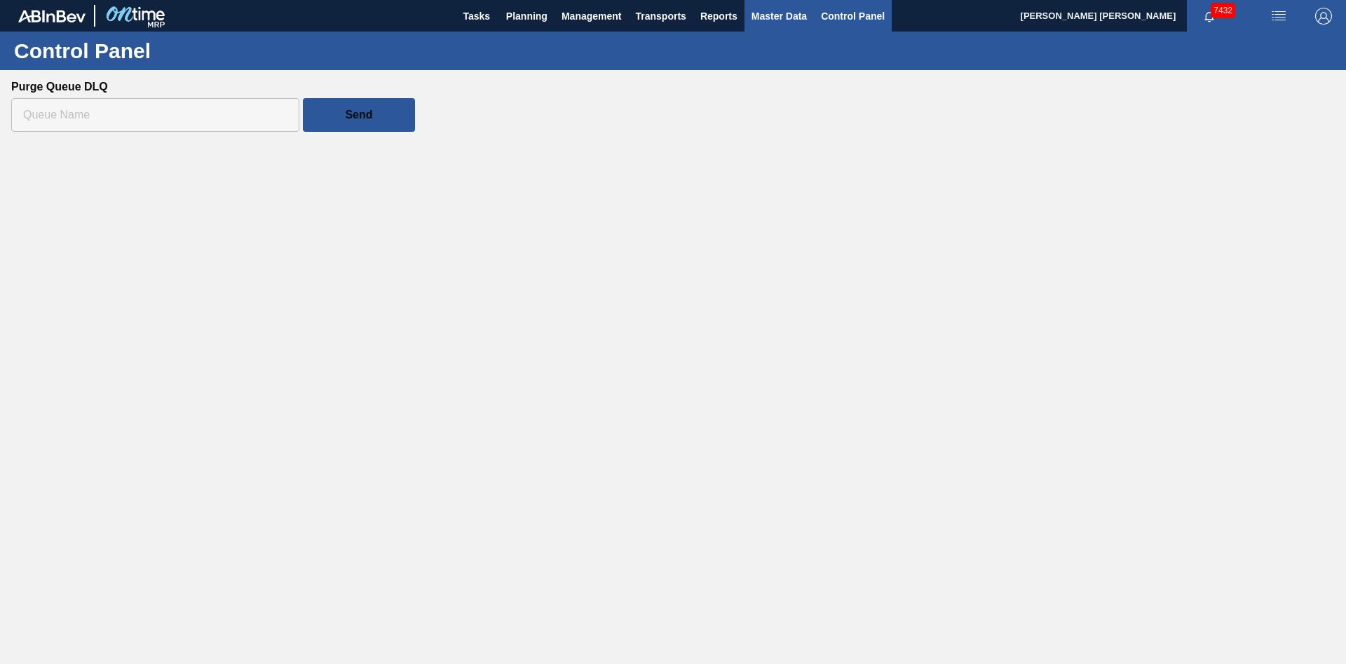 Image resolution: width=1346 pixels, height=664 pixels. Describe the element at coordinates (779, 16) in the screenshot. I see `span: Master Data` at that location.